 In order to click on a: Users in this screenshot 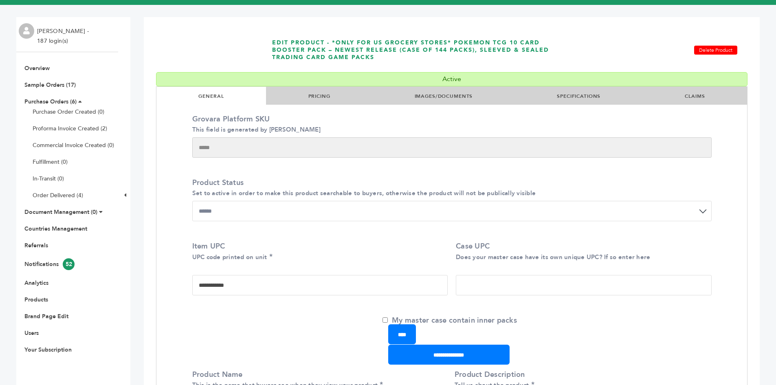, I will do `click(31, 333)`.